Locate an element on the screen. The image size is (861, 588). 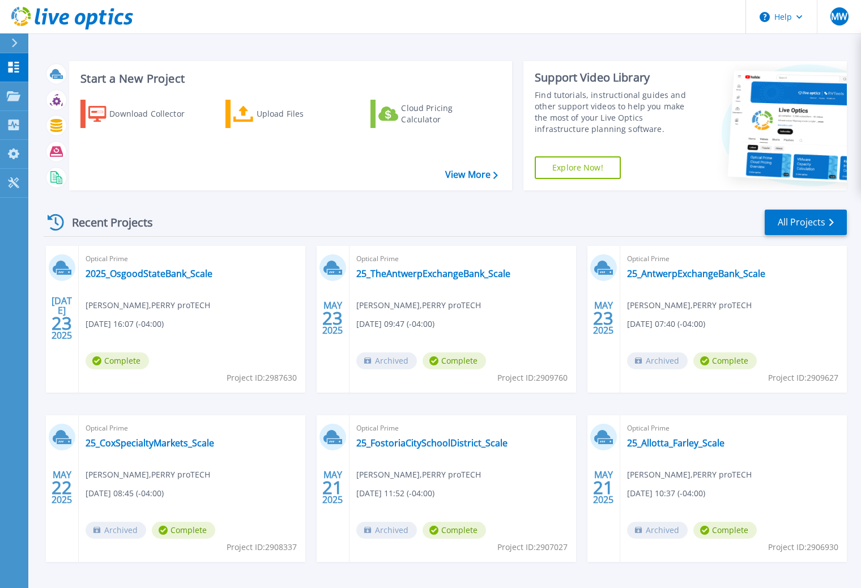
a: 25_TheAntwerpExchangeBank_Scale is located at coordinates (433, 274).